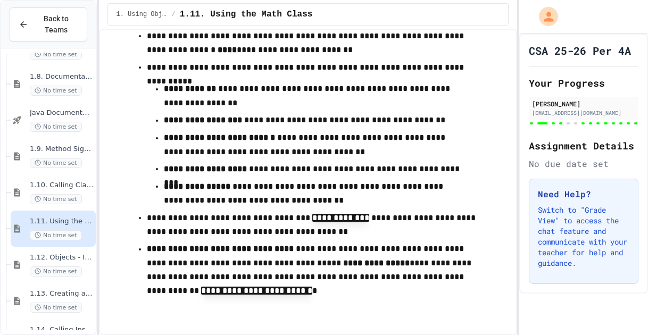 The height and width of the screenshot is (335, 648). What do you see at coordinates (62, 77) in the screenshot?
I see `span: 1.8. Documentation with Comments and Preconditions` at bounding box center [62, 77].